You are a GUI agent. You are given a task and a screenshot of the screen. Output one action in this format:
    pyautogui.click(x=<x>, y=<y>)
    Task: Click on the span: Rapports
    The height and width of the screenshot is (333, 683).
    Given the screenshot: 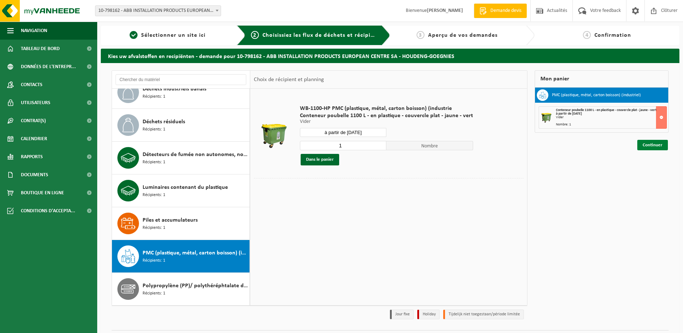 What is the action you would take?
    pyautogui.click(x=32, y=157)
    